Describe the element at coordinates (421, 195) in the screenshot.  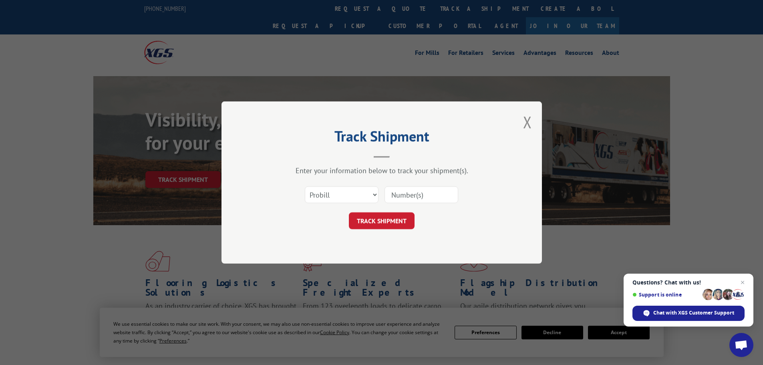
I see `input: Number(s)` at that location.